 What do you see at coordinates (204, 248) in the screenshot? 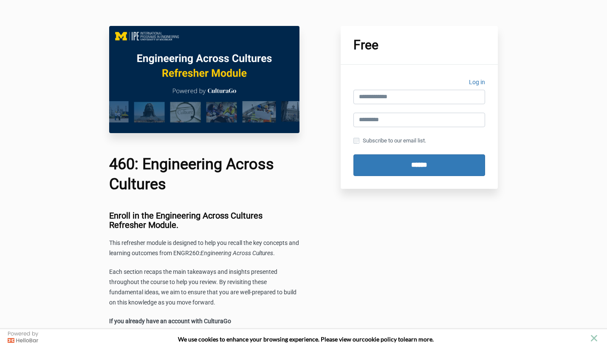
I see `span: This refresher module is designed to help you recall the key concepts and learning outcomes from ...` at bounding box center [204, 248].